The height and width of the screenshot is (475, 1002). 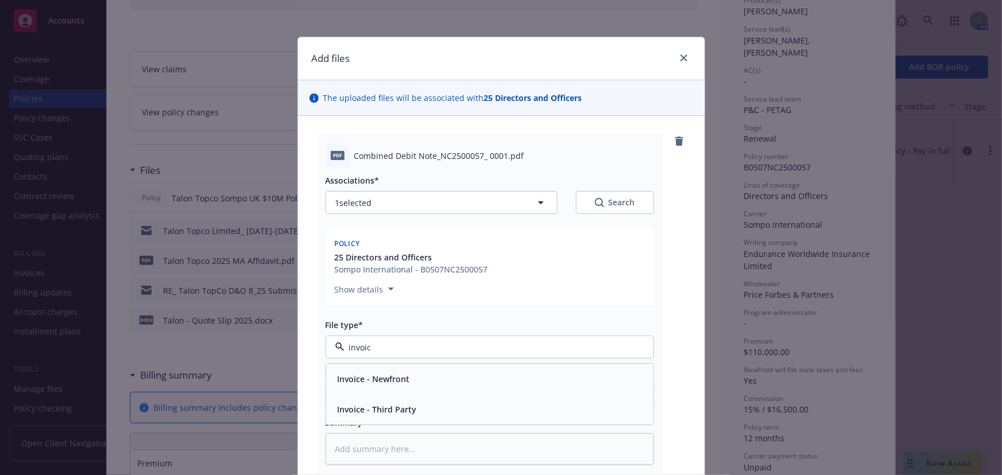 I want to click on span: Associations*, so click(x=352, y=180).